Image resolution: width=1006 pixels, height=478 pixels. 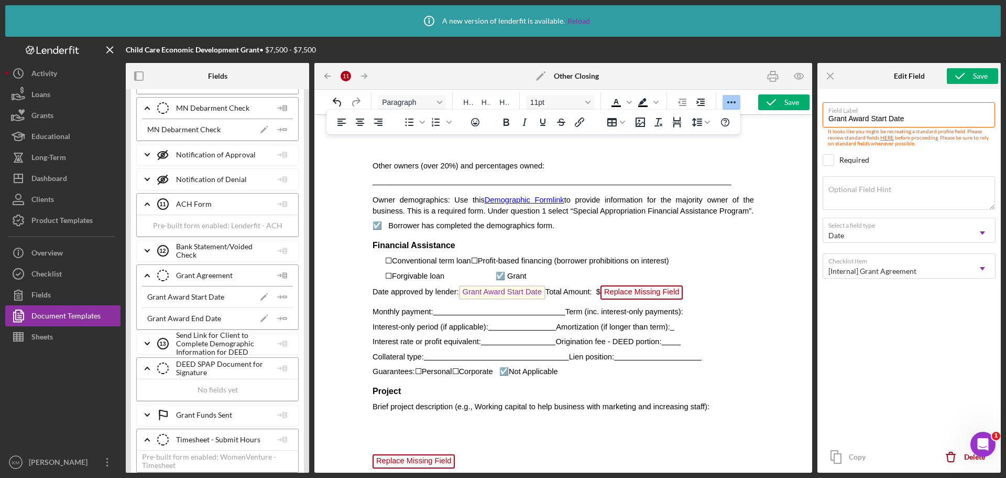 I want to click on p: ☑️ Borrower has completed the demographics form., so click(x=199, y=111).